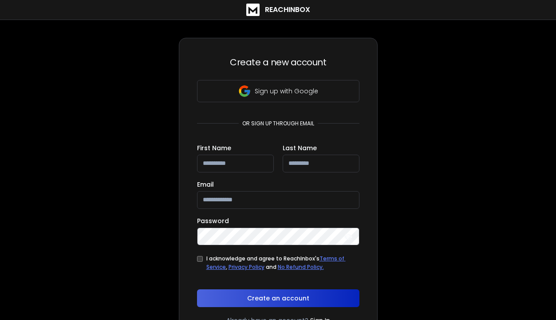  What do you see at coordinates (246, 266) in the screenshot?
I see `span: Privacy Policy` at bounding box center [246, 266].